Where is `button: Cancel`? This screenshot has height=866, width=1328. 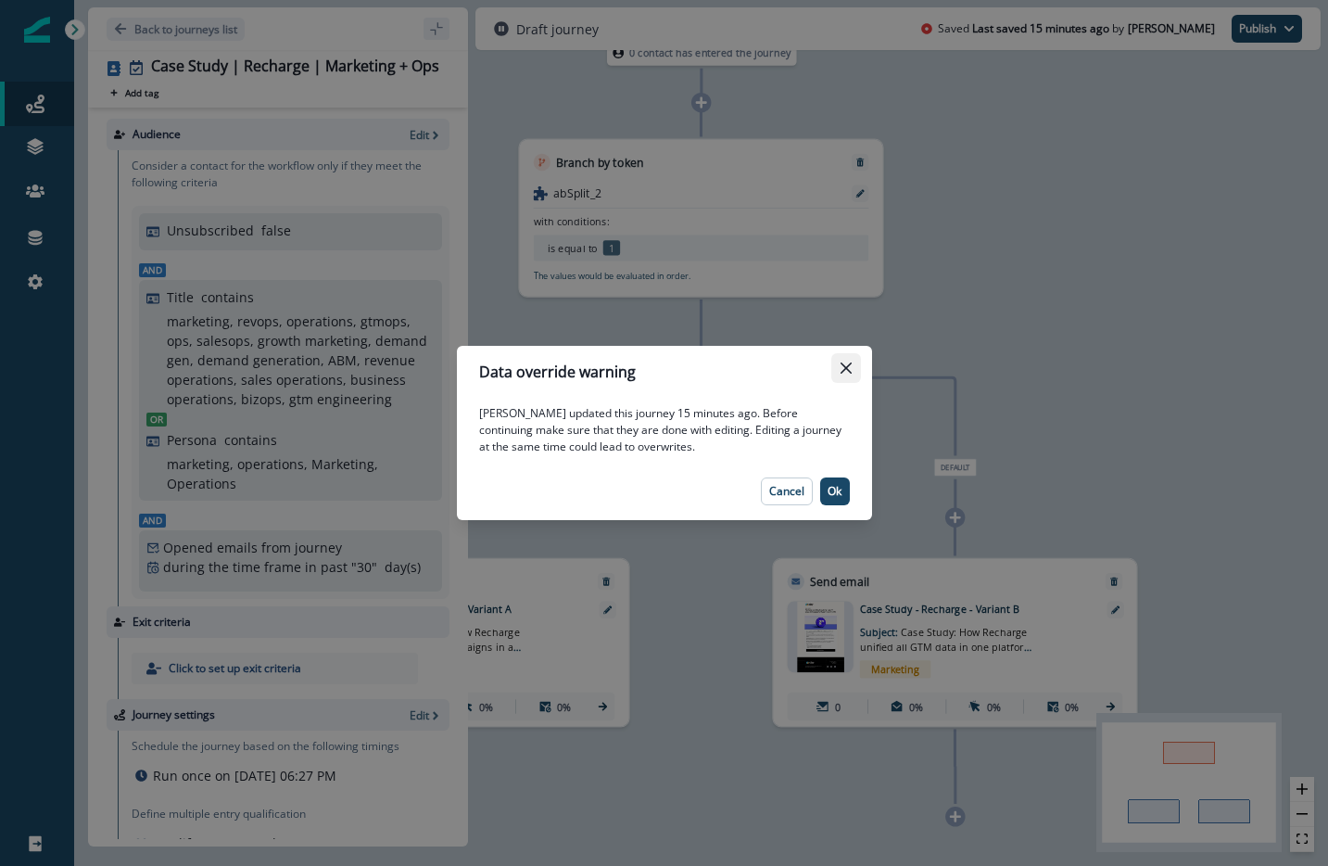 button: Cancel is located at coordinates (787, 491).